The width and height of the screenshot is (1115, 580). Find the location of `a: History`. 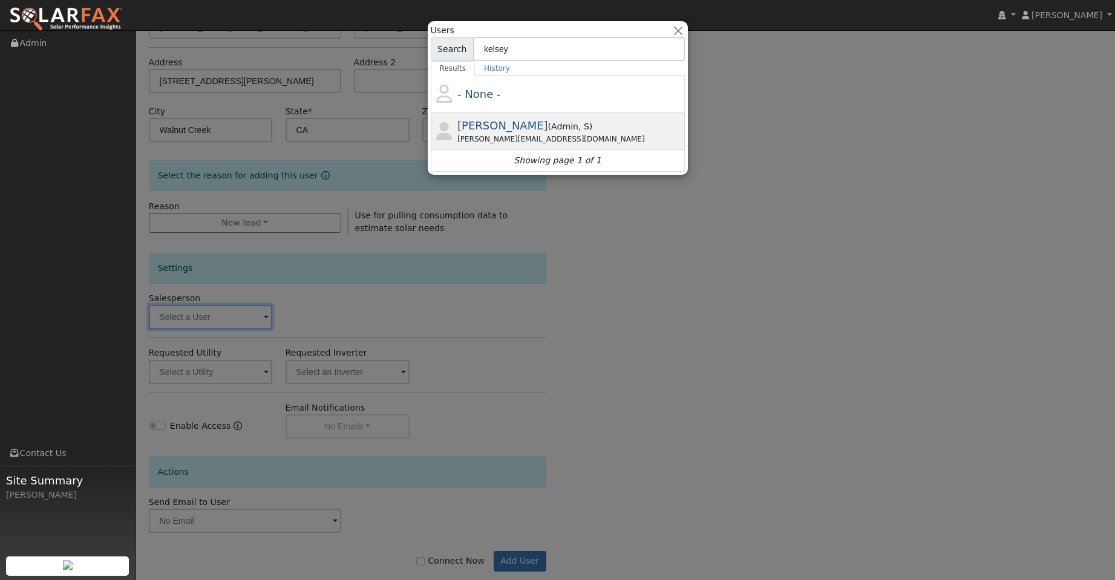

a: History is located at coordinates (497, 68).